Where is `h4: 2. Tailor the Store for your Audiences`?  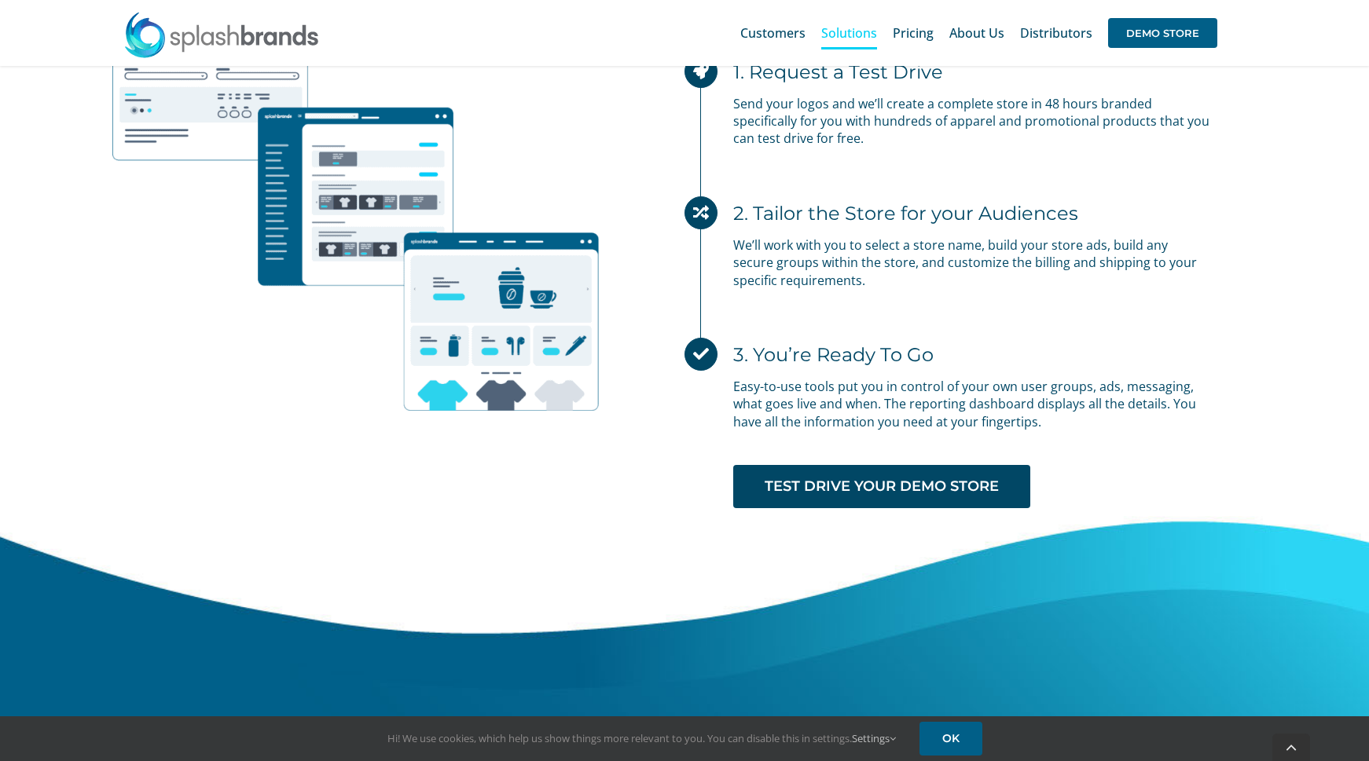
h4: 2. Tailor the Store for your Audiences is located at coordinates (905, 213).